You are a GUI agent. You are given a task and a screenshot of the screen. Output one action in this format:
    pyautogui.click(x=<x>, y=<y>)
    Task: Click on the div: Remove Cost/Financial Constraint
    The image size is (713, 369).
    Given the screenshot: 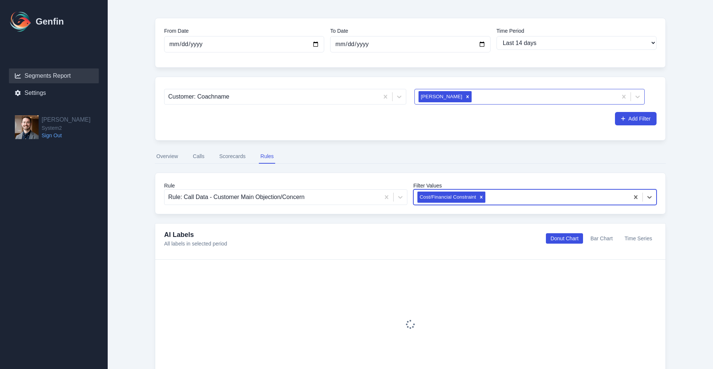 What is the action you would take?
    pyautogui.click(x=481, y=197)
    